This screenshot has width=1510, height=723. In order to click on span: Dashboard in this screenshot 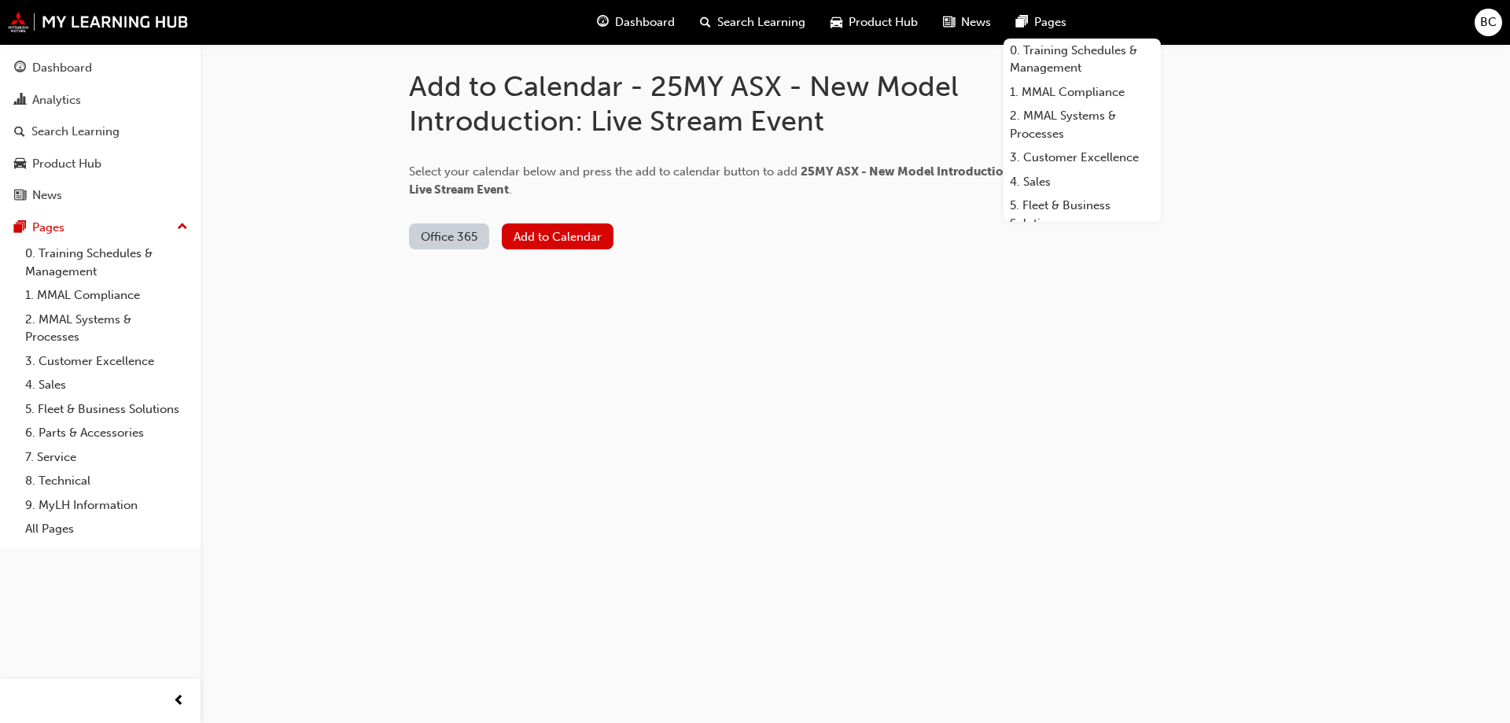, I will do `click(645, 22)`.